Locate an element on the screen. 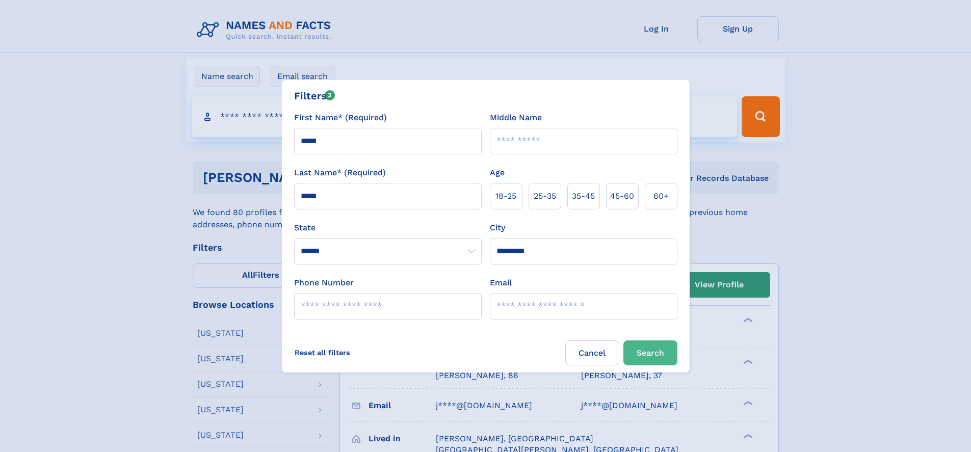  label: Phone Number is located at coordinates (324, 283).